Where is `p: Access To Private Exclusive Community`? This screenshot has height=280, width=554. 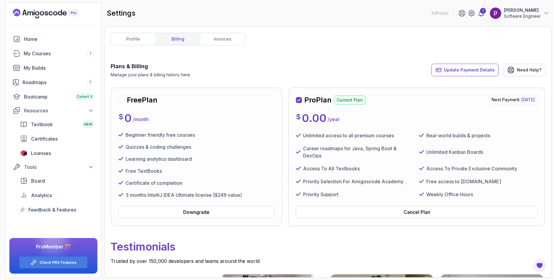
p: Access To Private Exclusive Community is located at coordinates (472, 168).